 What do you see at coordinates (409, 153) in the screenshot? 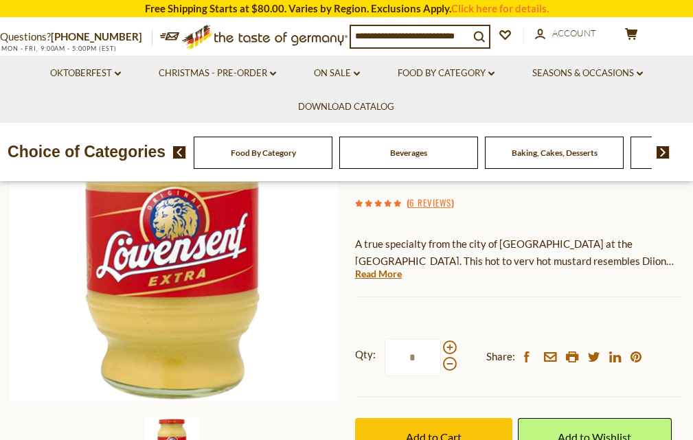
I see `a: Beverages` at bounding box center [409, 153].